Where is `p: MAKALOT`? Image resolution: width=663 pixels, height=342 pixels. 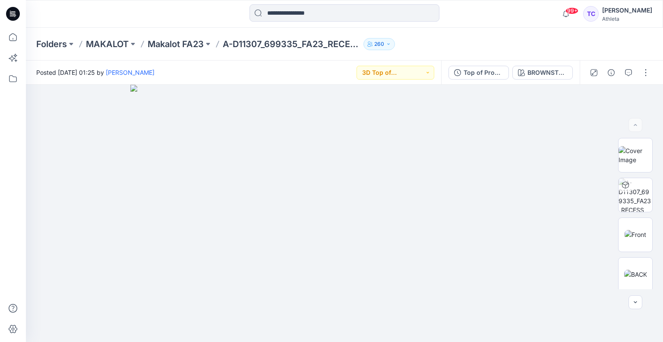
p: MAKALOT is located at coordinates (107, 44).